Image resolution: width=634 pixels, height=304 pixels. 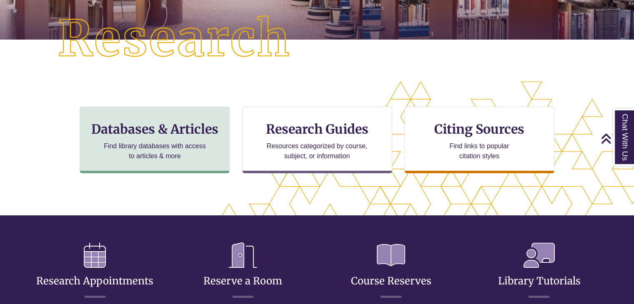 I want to click on a: Citing Sources Find links to popular citation styles, so click(x=479, y=140).